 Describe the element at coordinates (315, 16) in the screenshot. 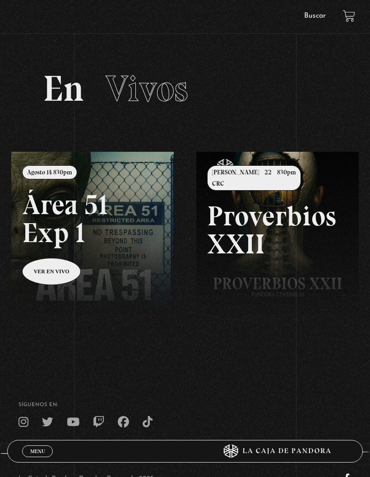

I see `a: Buscar` at that location.